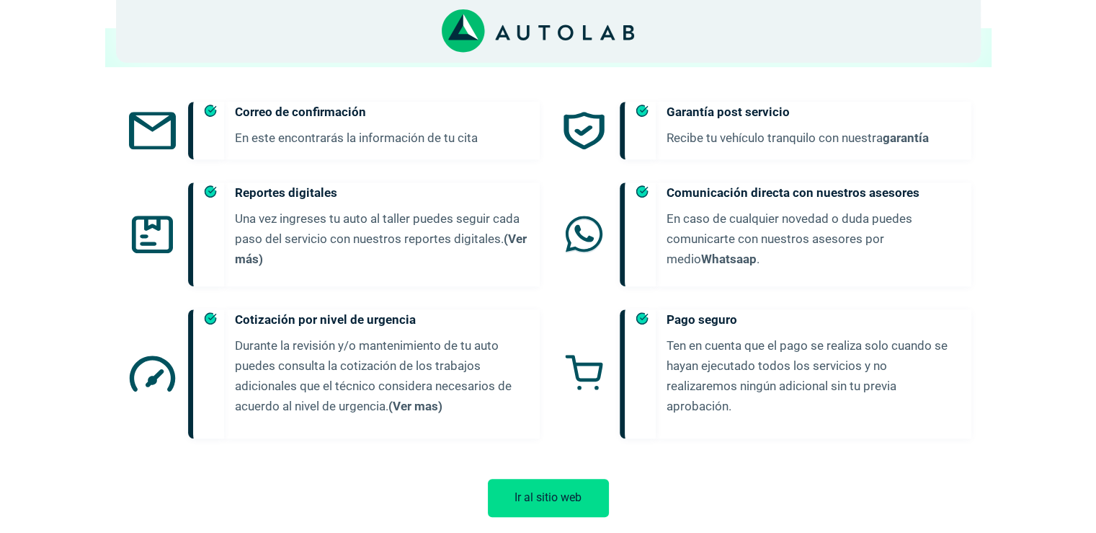 Image resolution: width=1096 pixels, height=533 pixels. Describe the element at coordinates (813, 192) in the screenshot. I see `h5: Comunicación directa con nuestros asesores` at that location.